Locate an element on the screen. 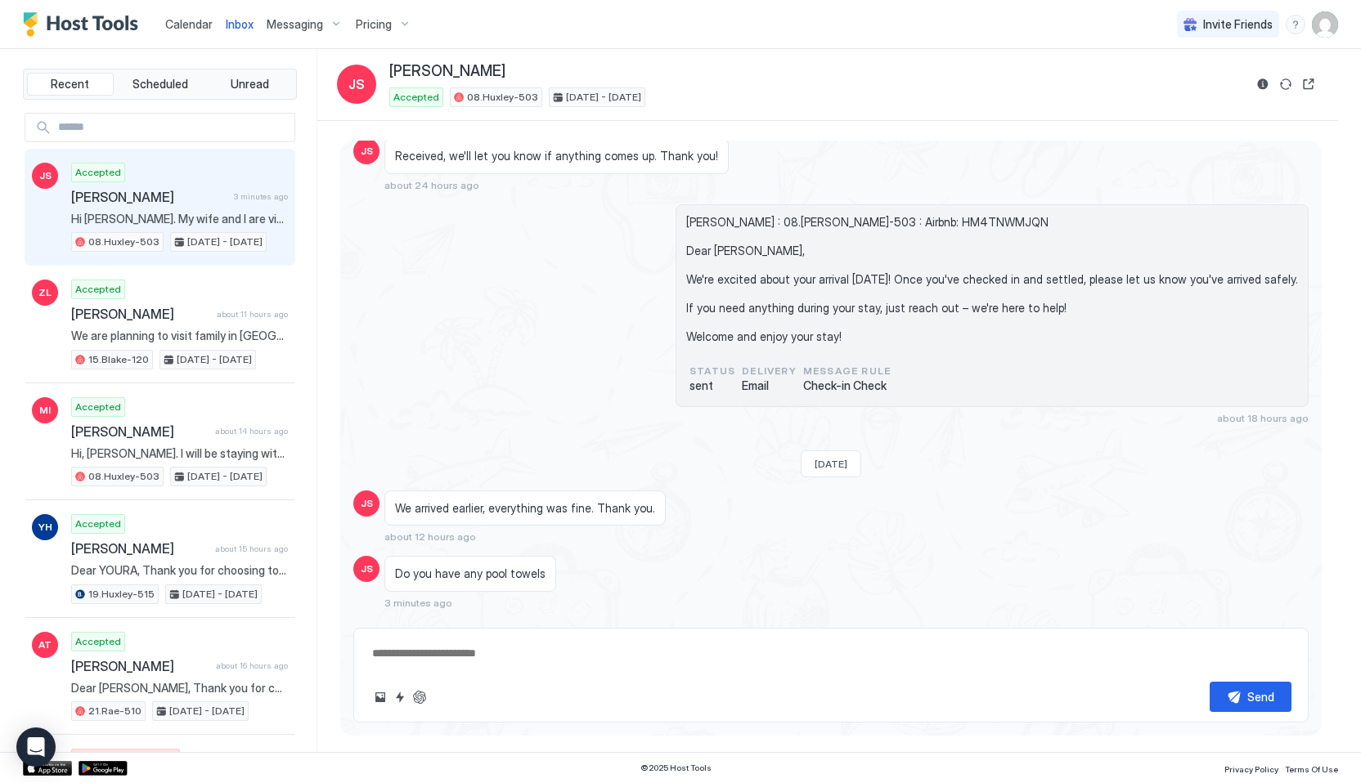 The height and width of the screenshot is (783, 1361). button: Open reservation is located at coordinates (1308, 84).